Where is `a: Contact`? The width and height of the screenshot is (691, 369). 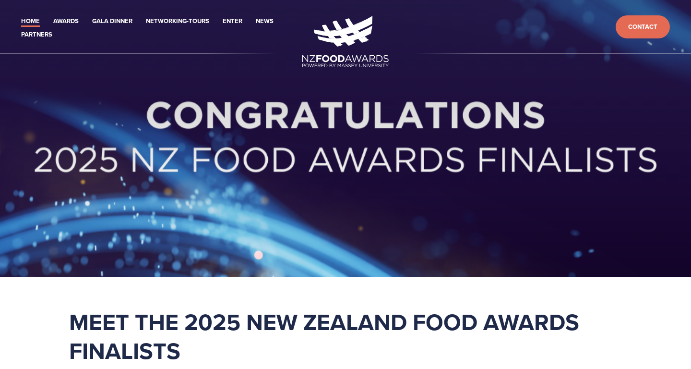 a: Contact is located at coordinates (642, 27).